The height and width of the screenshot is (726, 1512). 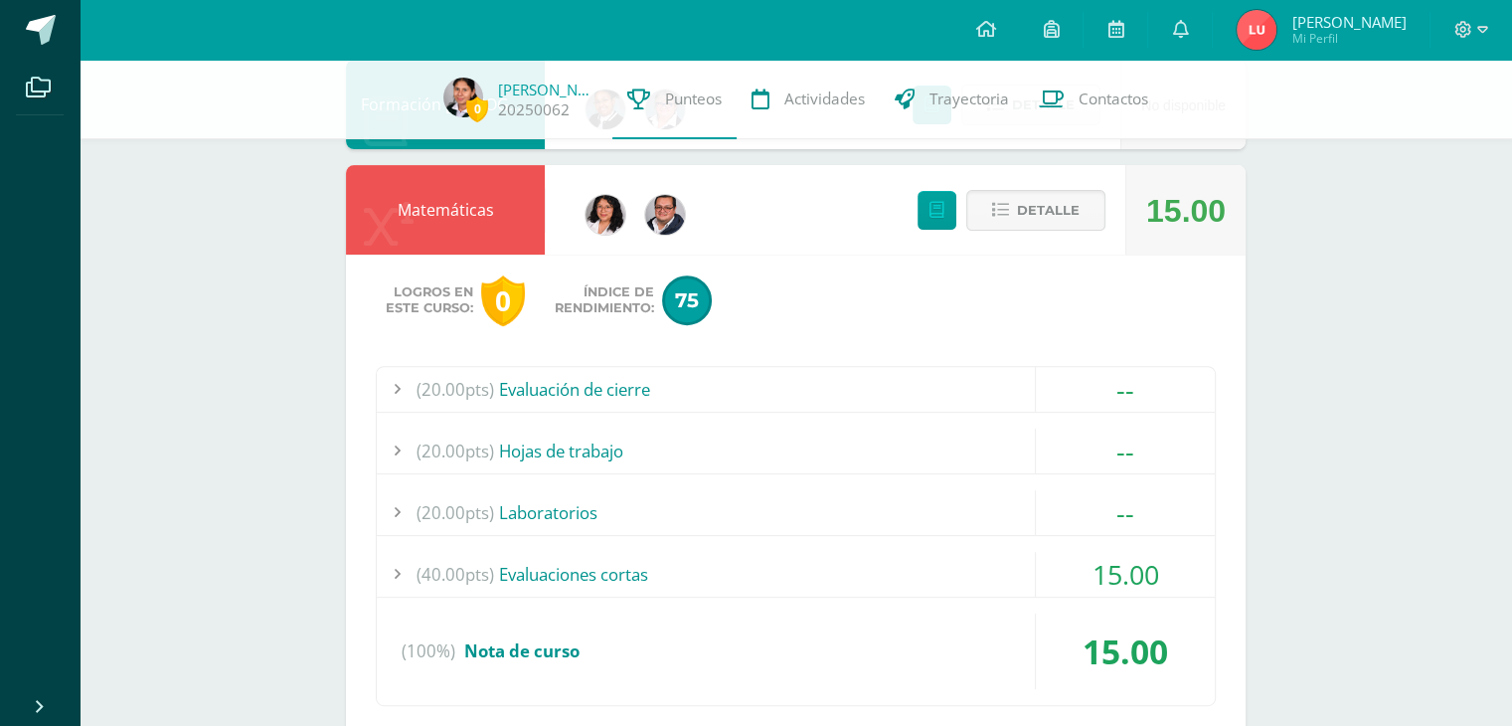 I want to click on span: Detalle, so click(x=1048, y=210).